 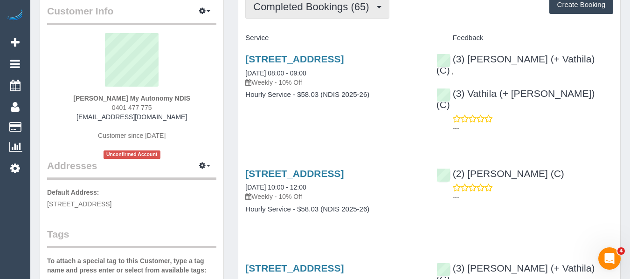 I want to click on img: Automaid Logo, so click(x=15, y=16).